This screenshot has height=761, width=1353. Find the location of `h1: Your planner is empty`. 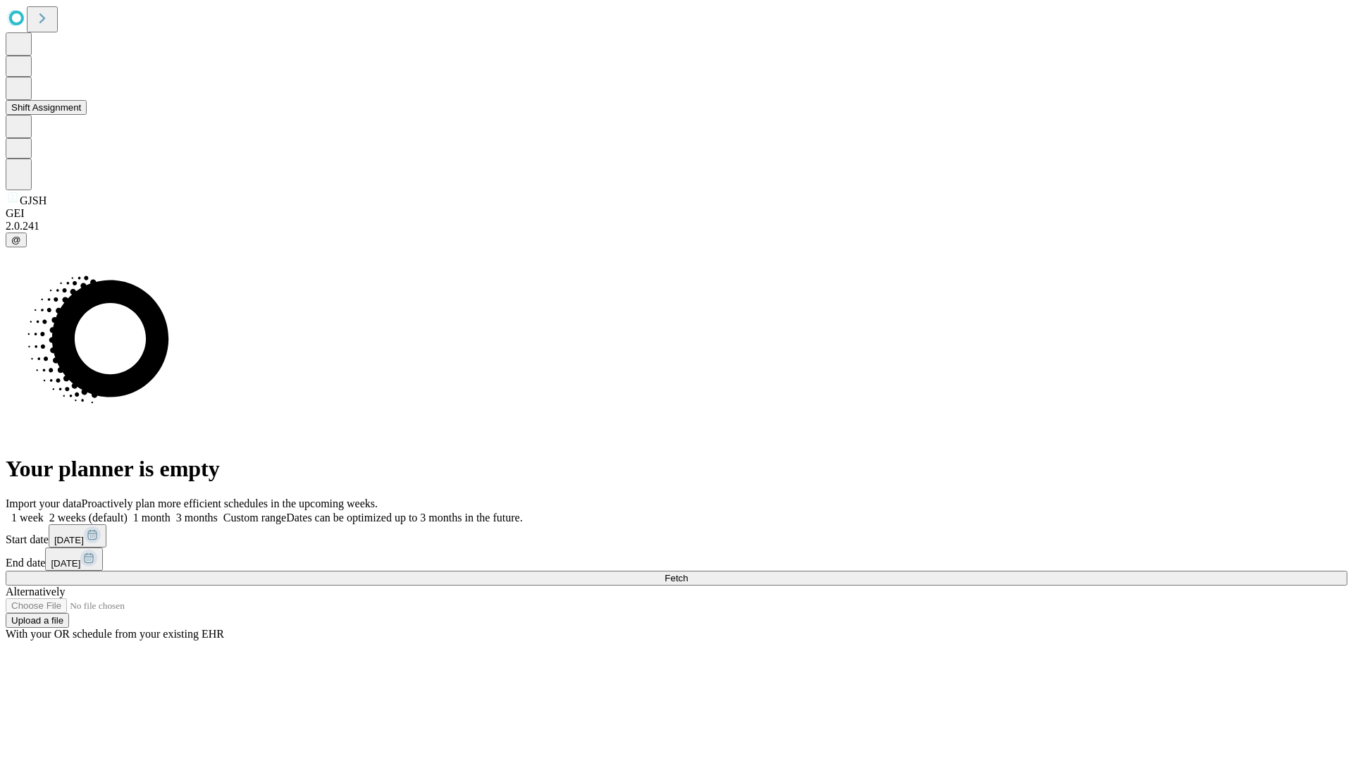

h1: Your planner is empty is located at coordinates (676, 469).